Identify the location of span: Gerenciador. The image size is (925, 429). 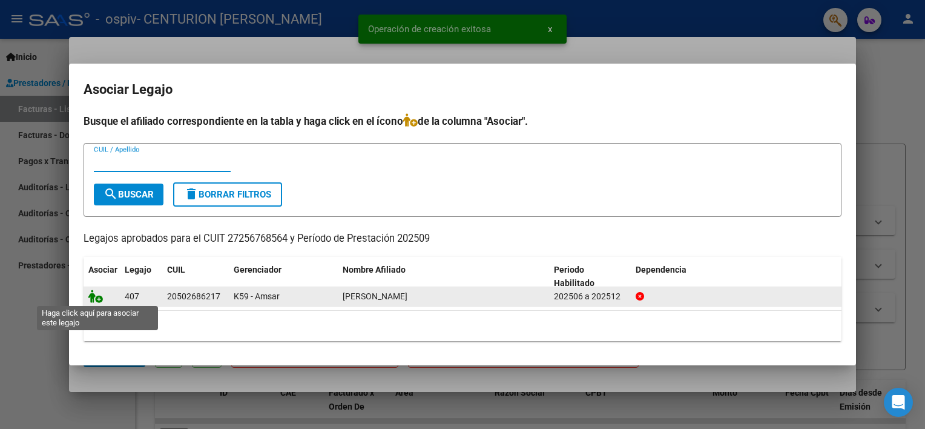
(257, 269).